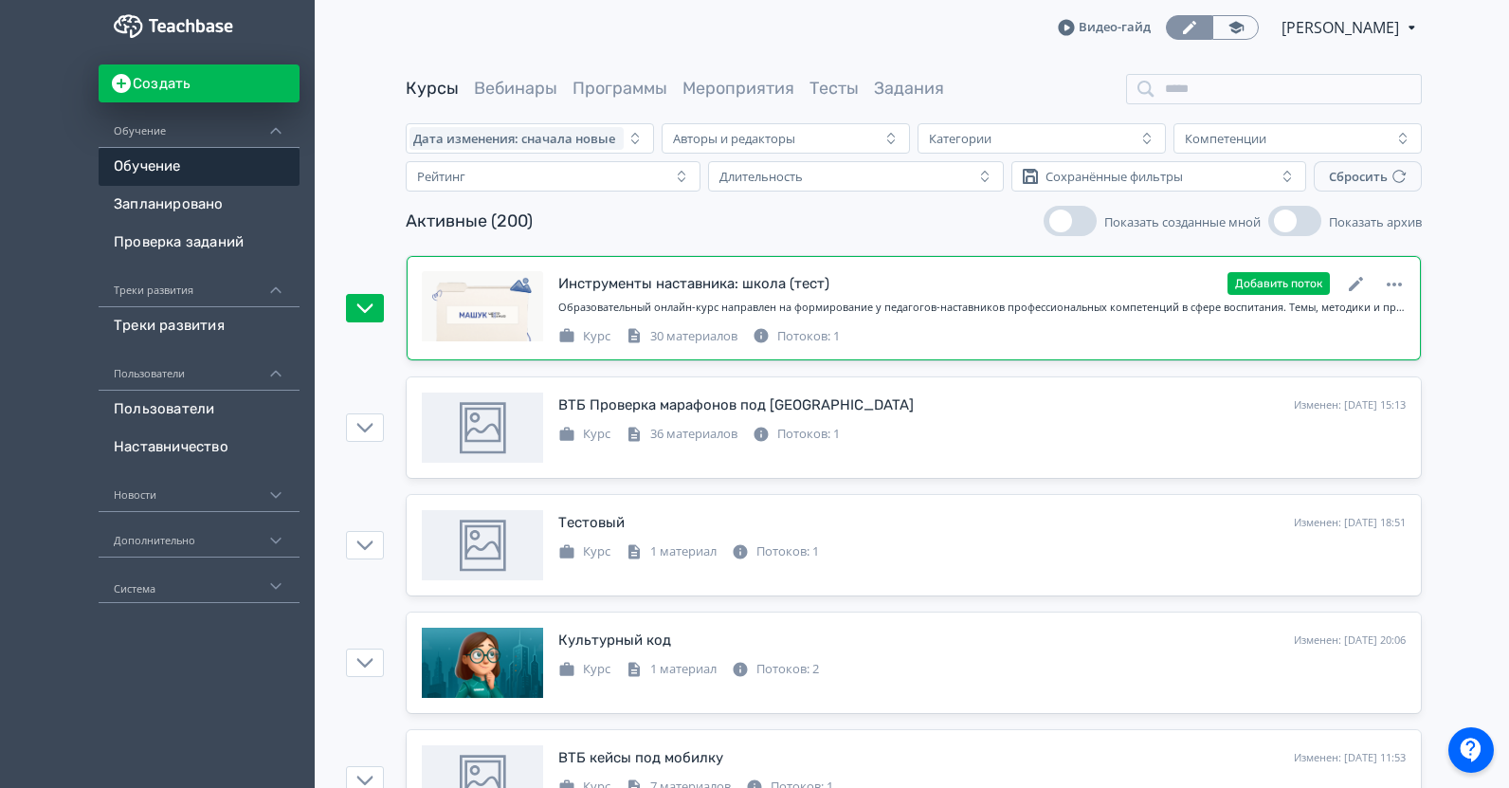  What do you see at coordinates (199, 410) in the screenshot?
I see `a: Пользователи` at bounding box center [199, 410].